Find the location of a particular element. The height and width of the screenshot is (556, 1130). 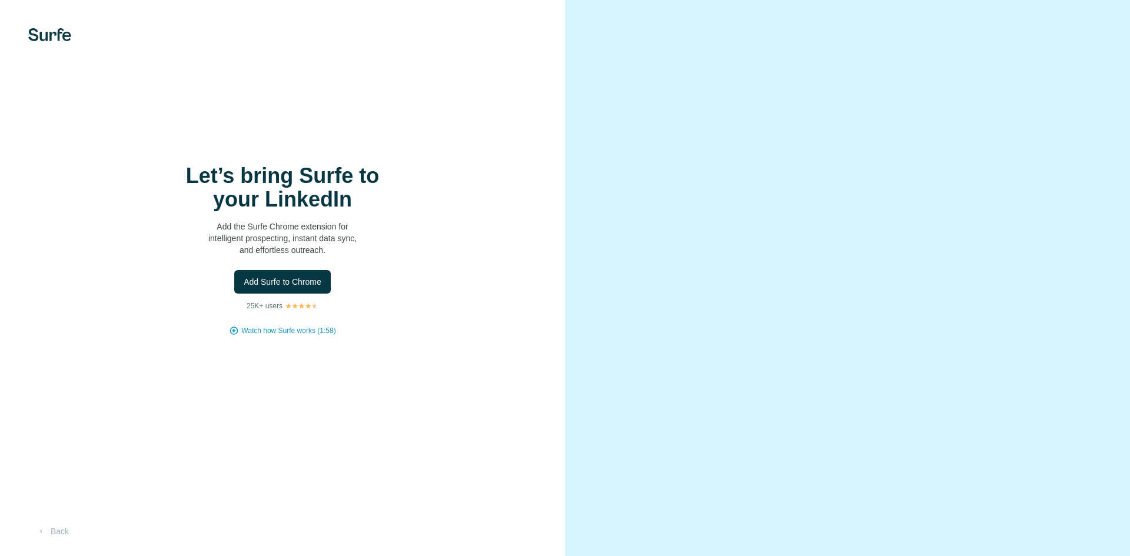

img: Surfe's logo is located at coordinates (49, 35).